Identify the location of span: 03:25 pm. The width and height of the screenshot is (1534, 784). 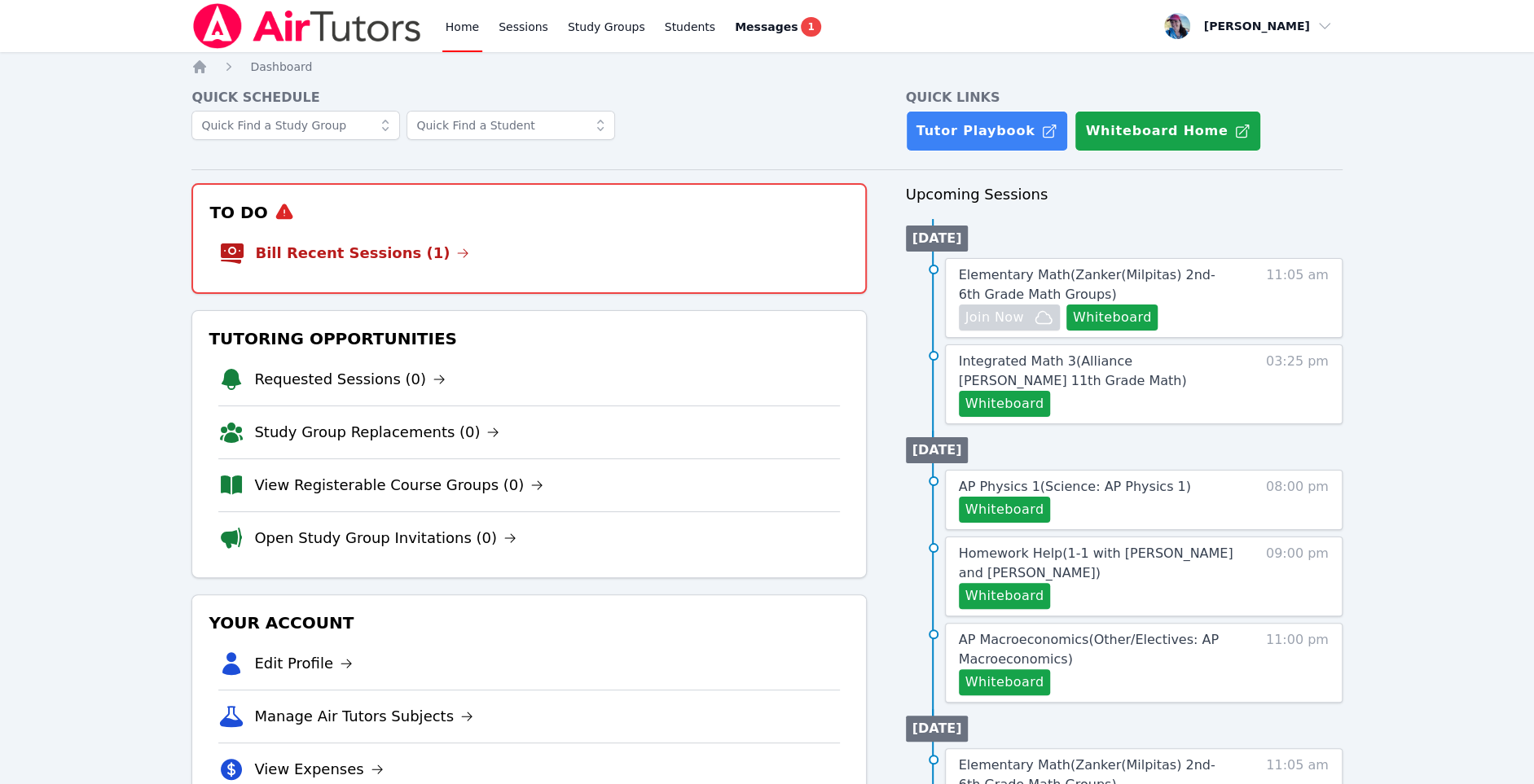
(1297, 385).